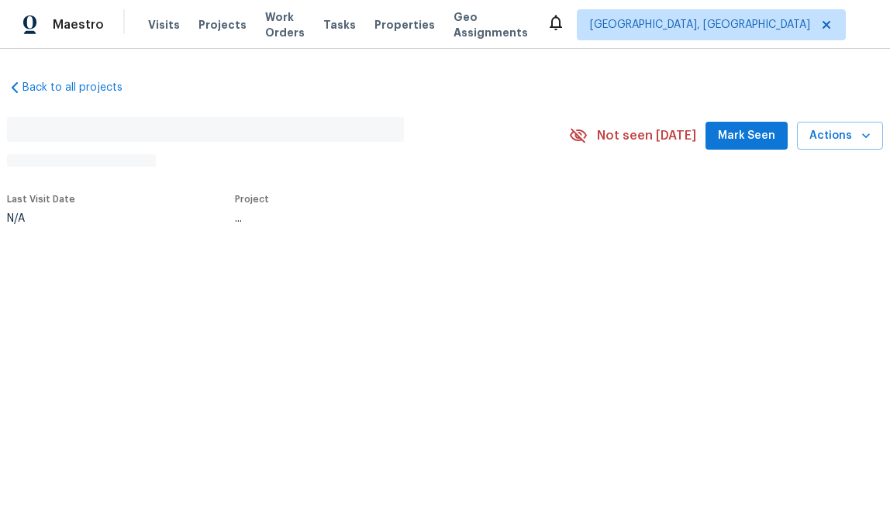  I want to click on span: Properties, so click(404, 25).